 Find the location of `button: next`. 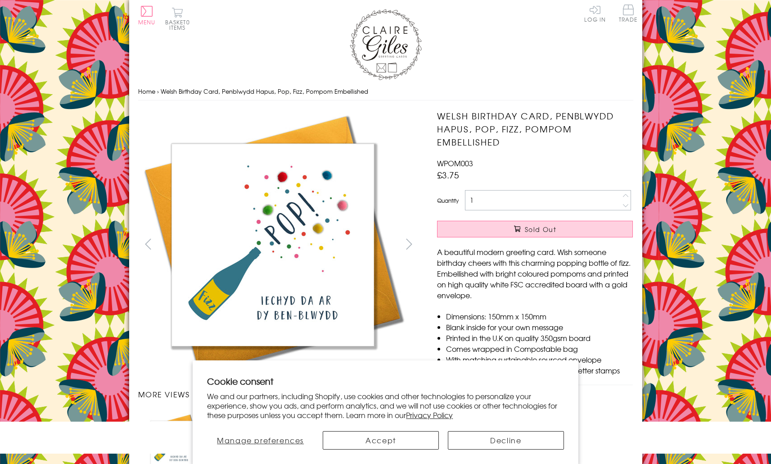

button: next is located at coordinates (409, 244).